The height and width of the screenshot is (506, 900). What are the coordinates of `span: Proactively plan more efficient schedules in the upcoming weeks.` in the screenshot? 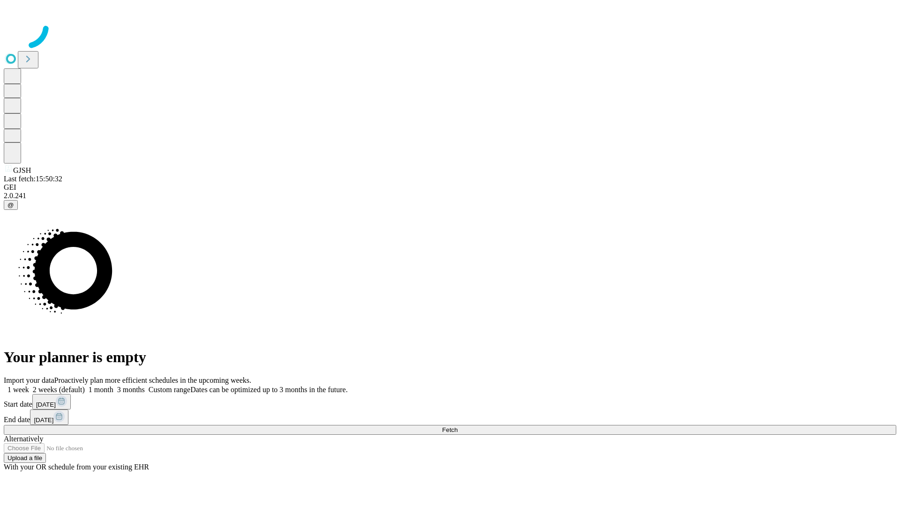 It's located at (153, 380).